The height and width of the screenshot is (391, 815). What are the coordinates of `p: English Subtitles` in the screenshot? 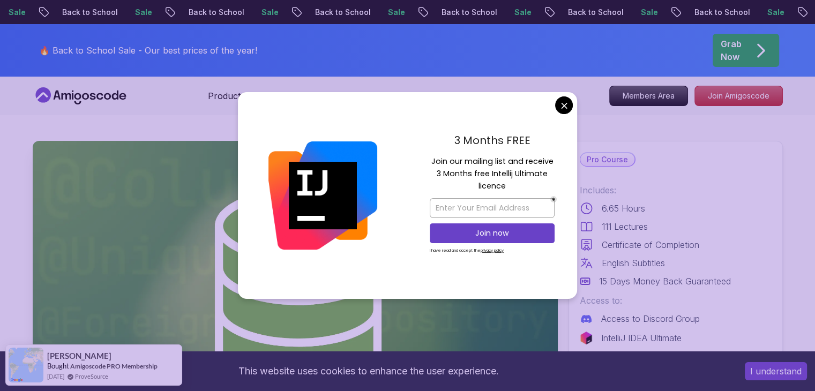 It's located at (633, 263).